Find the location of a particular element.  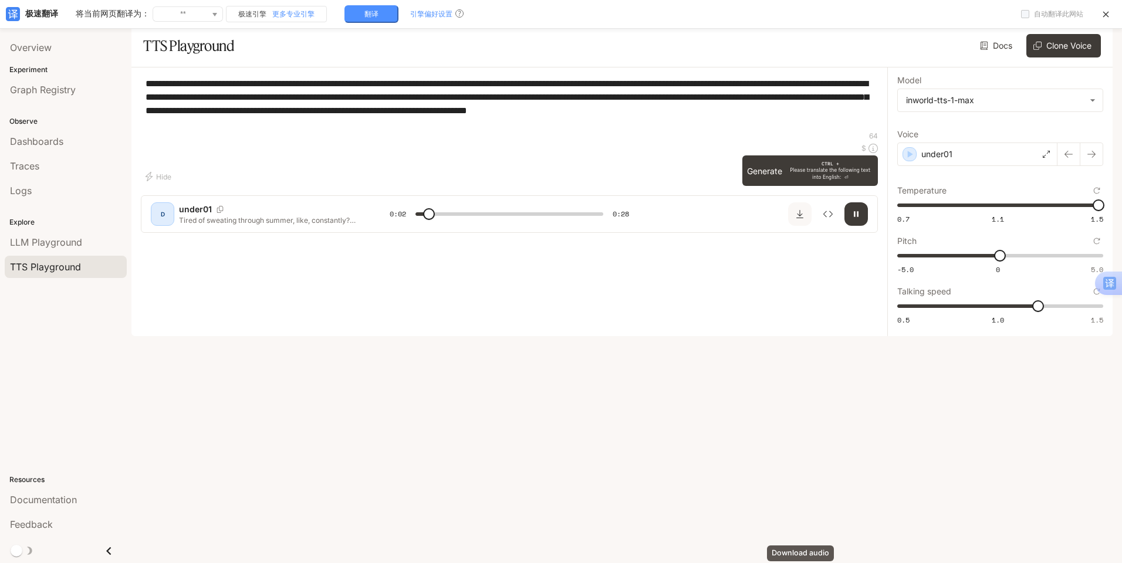

p: under01 is located at coordinates (195, 209).